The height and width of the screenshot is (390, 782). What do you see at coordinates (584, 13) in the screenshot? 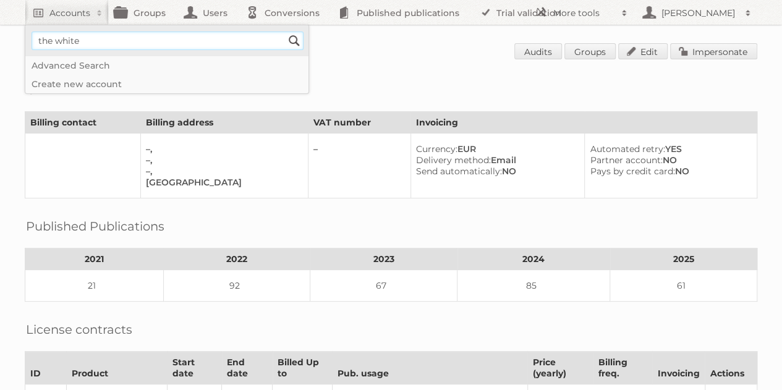
I see `h2: More tools` at bounding box center [584, 13].